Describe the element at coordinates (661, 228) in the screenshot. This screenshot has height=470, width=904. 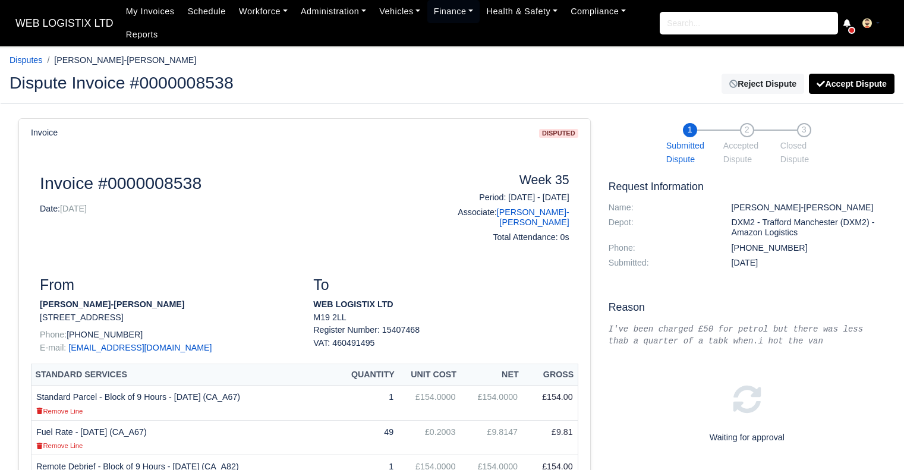
I see `dt: Depot:` at that location.